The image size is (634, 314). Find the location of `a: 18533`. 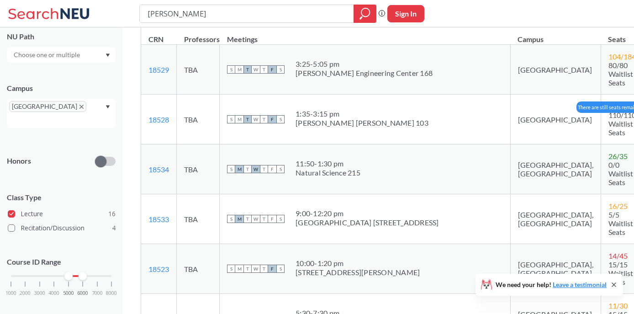

a: 18533 is located at coordinates (159, 219).